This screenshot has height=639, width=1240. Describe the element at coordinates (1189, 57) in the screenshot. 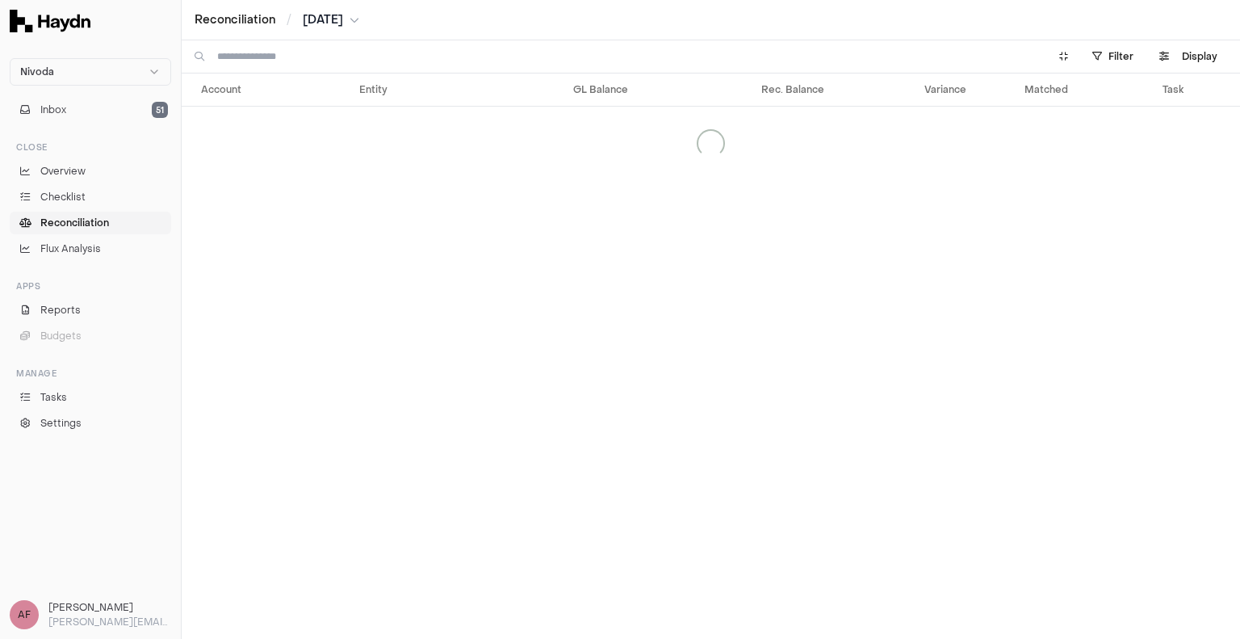

I see `button: Display` at that location.